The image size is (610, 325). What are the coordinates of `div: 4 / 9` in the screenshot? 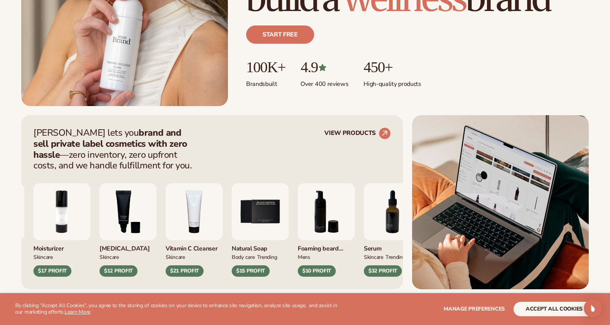 It's located at (194, 230).